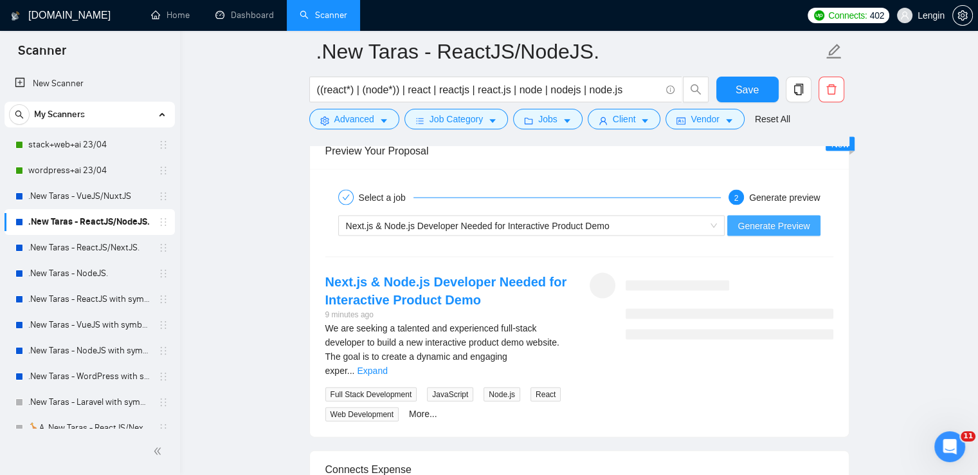  What do you see at coordinates (456, 119) in the screenshot?
I see `span: Job Category` at bounding box center [456, 119].